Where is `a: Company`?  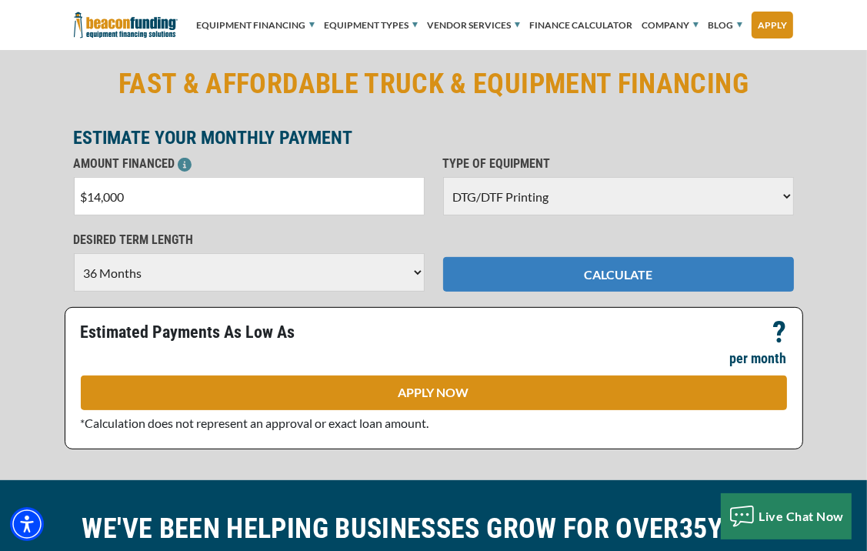
a: Company is located at coordinates (670, 25).